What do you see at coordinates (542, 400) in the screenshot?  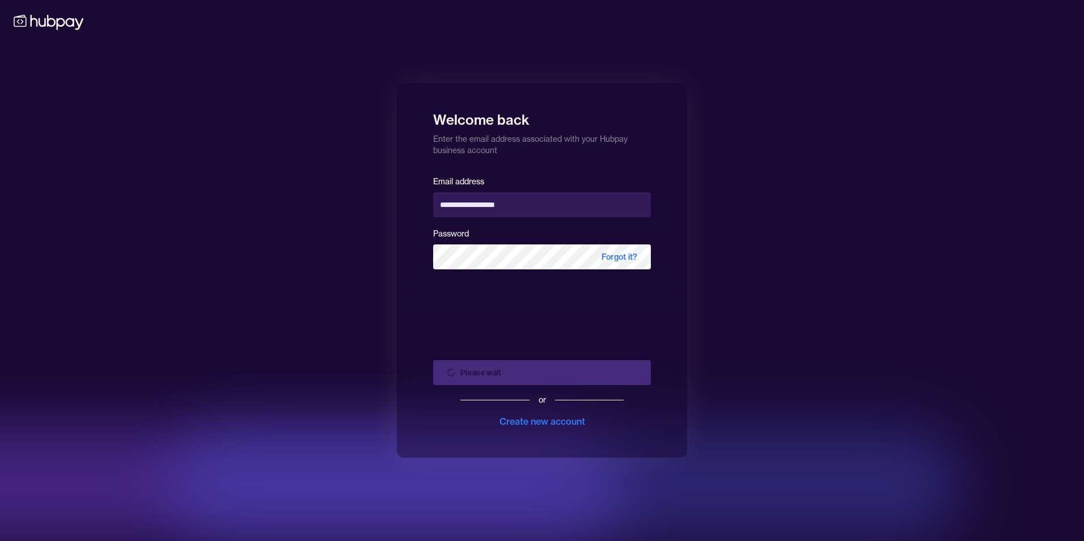 I see `div: or` at bounding box center [542, 400].